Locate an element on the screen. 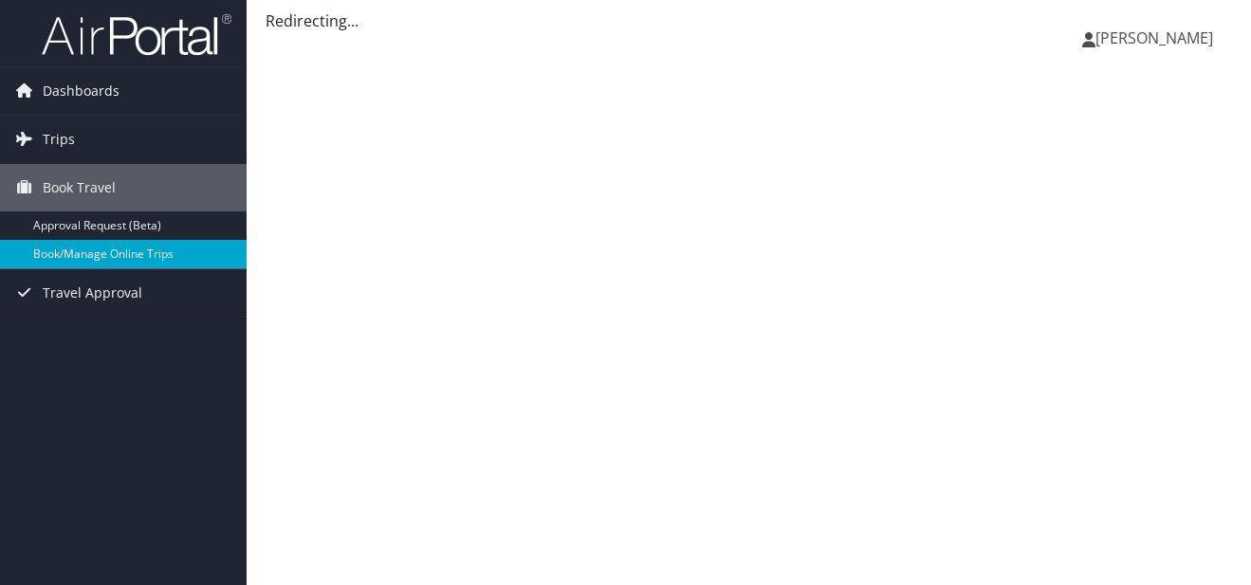 The height and width of the screenshot is (585, 1251). span: Book Travel is located at coordinates (79, 188).